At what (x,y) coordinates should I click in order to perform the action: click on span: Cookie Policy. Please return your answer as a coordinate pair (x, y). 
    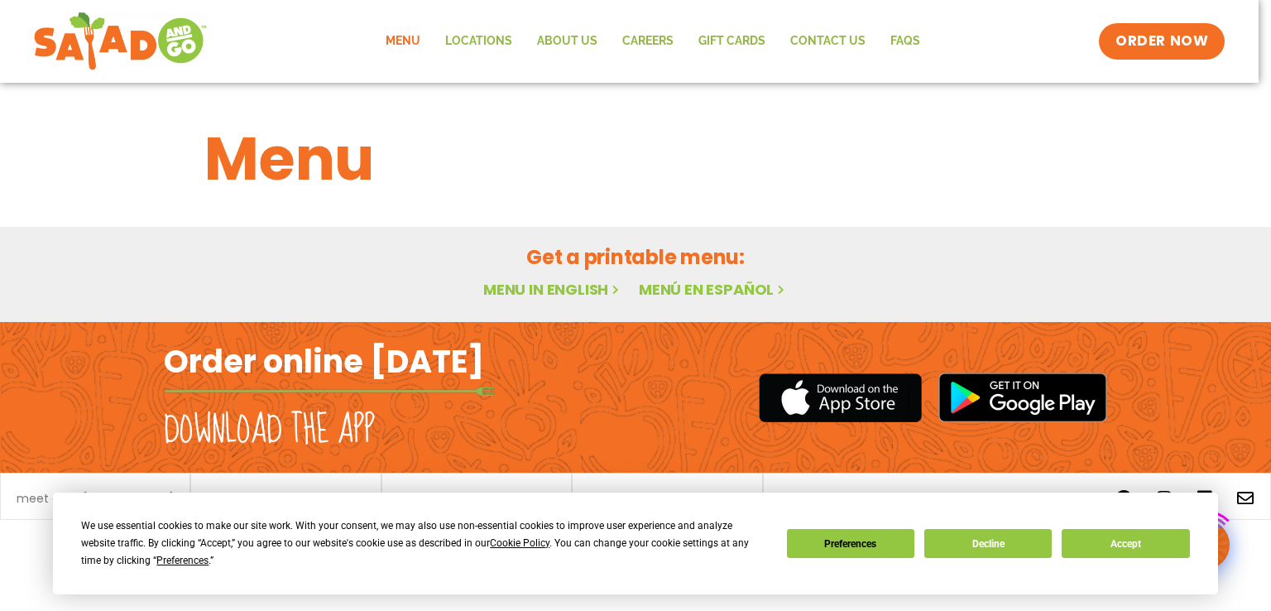
    Looking at the image, I should click on (520, 543).